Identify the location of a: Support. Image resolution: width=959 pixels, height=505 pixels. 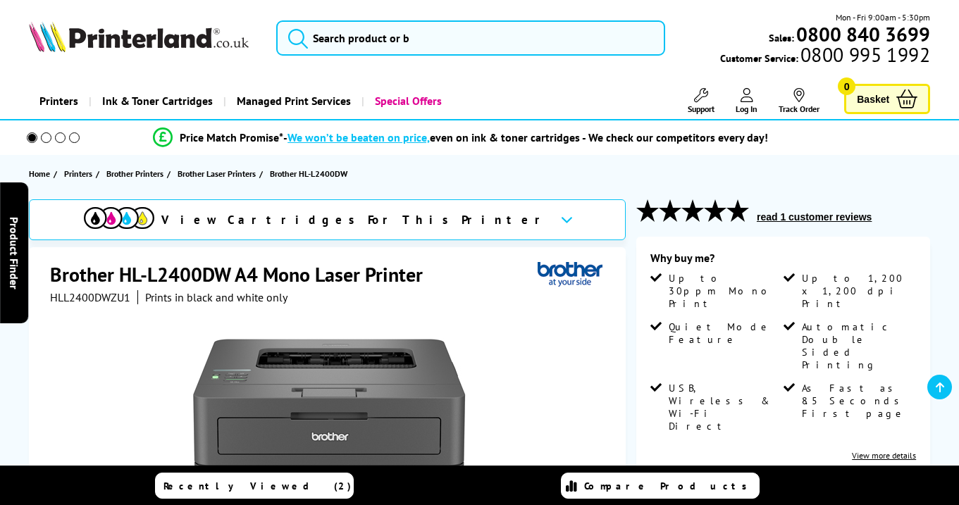
(701, 101).